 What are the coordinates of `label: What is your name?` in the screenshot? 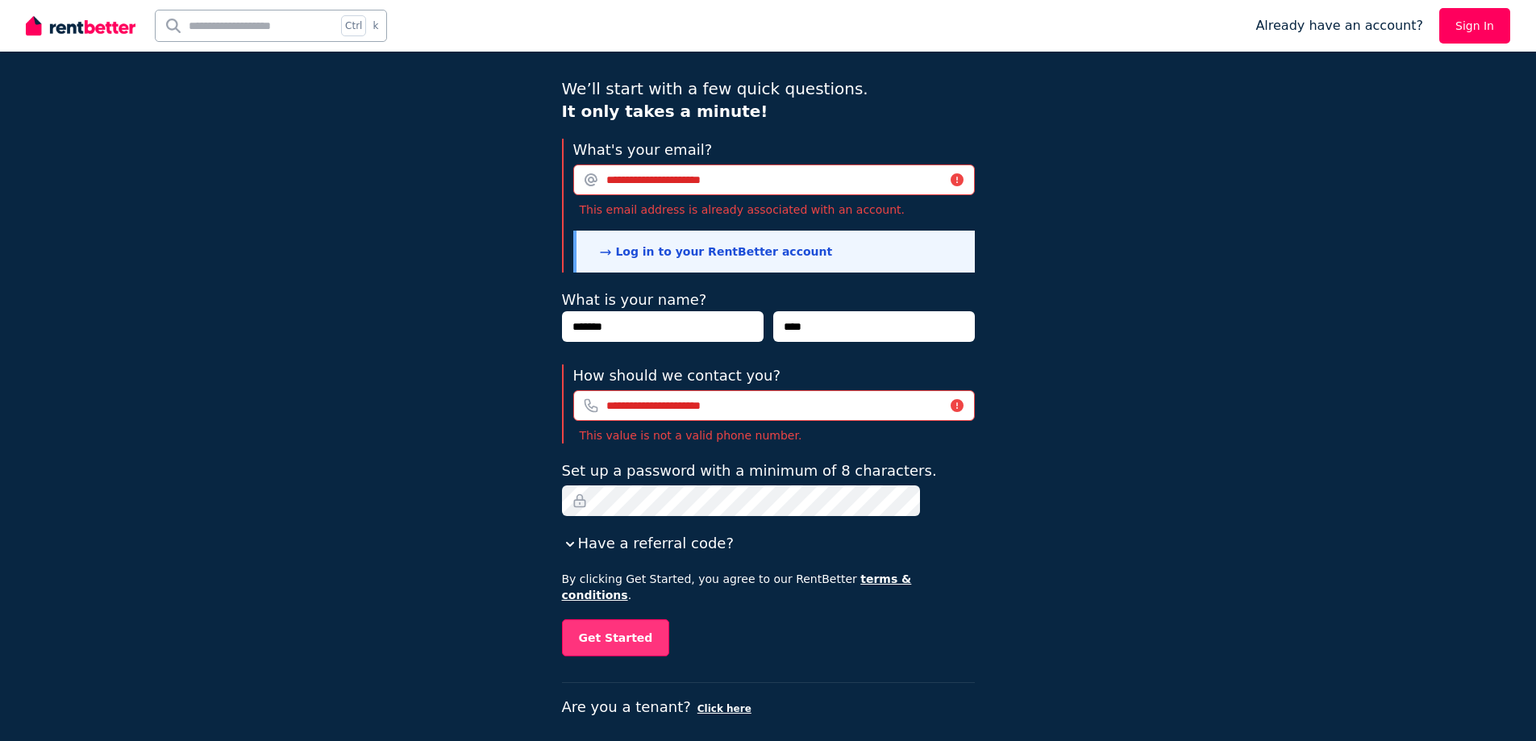 It's located at (635, 299).